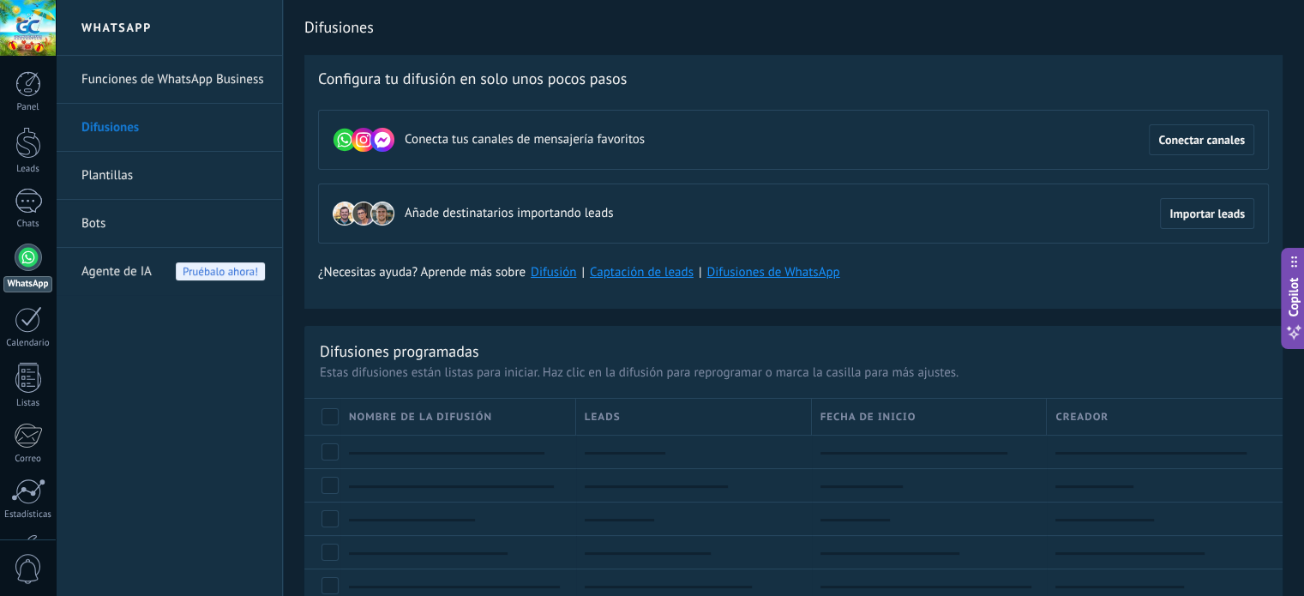 This screenshot has height=596, width=1304. Describe the element at coordinates (28, 459) in the screenshot. I see `div: Correo` at that location.